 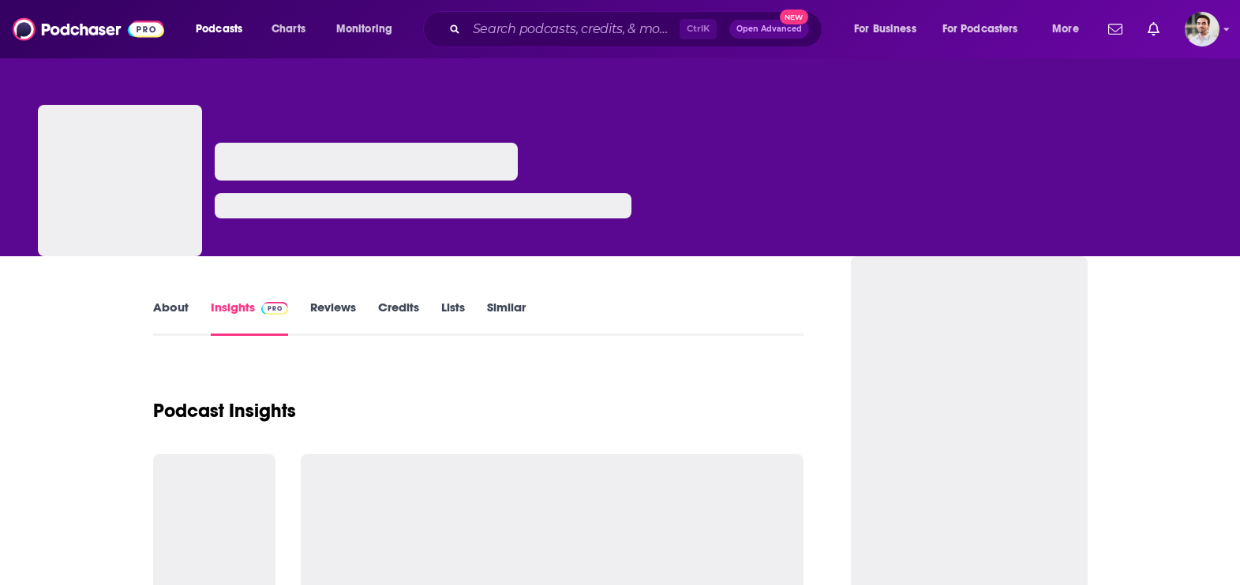 I want to click on span: New, so click(x=794, y=17).